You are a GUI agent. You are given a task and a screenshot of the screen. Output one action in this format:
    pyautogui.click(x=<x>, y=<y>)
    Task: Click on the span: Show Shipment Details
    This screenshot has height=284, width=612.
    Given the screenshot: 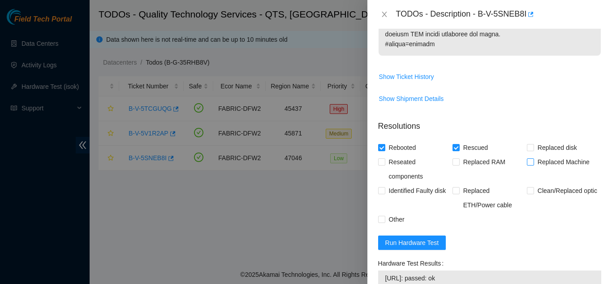 What is the action you would take?
    pyautogui.click(x=411, y=99)
    